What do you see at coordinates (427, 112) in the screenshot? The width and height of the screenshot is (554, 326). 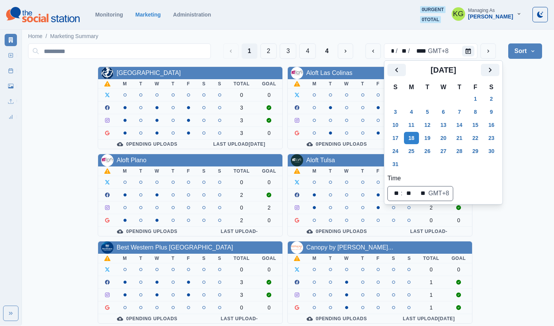 I see `button: Tuesday, August 5, 2025` at bounding box center [427, 112].